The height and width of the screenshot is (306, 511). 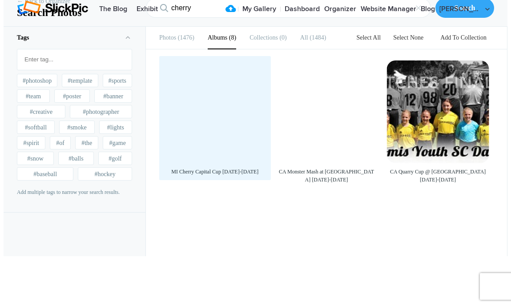 I want to click on span: #team, so click(x=33, y=96).